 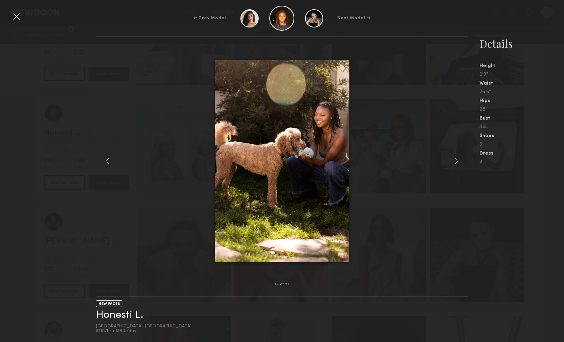 I want to click on div: 34c, so click(x=521, y=127).